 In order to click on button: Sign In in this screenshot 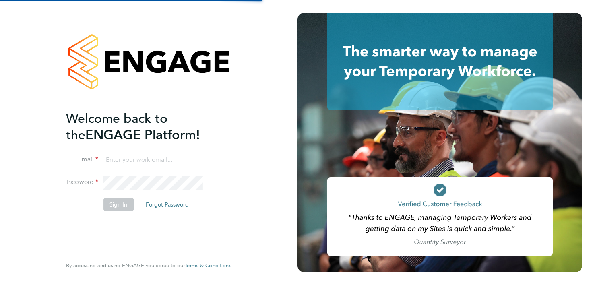, I will do `click(118, 204)`.